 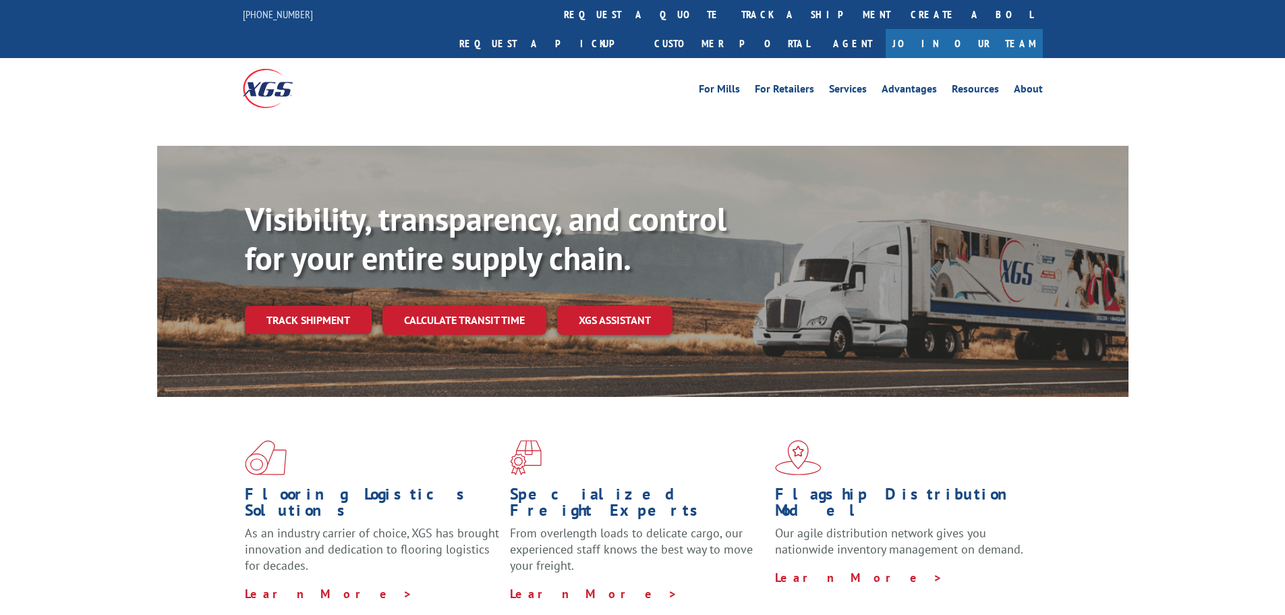 What do you see at coordinates (615, 320) in the screenshot?
I see `a: XGS ASSISTANT` at bounding box center [615, 320].